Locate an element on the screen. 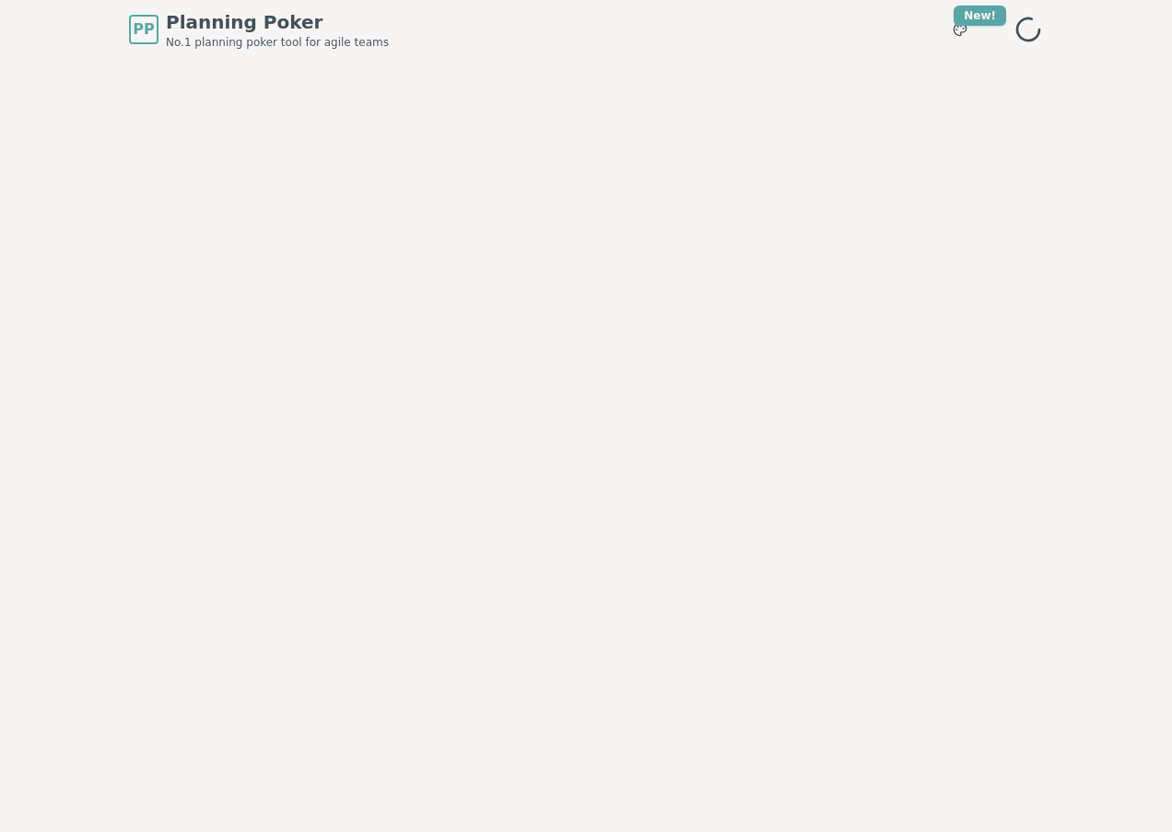  button: New! is located at coordinates (960, 29).